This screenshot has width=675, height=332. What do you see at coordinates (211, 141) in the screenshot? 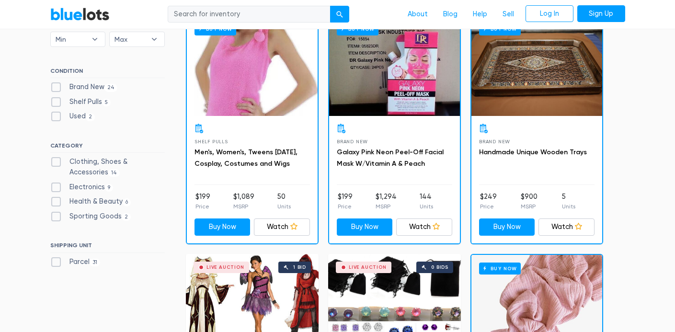
I see `span: Shelf Pulls` at bounding box center [211, 141].